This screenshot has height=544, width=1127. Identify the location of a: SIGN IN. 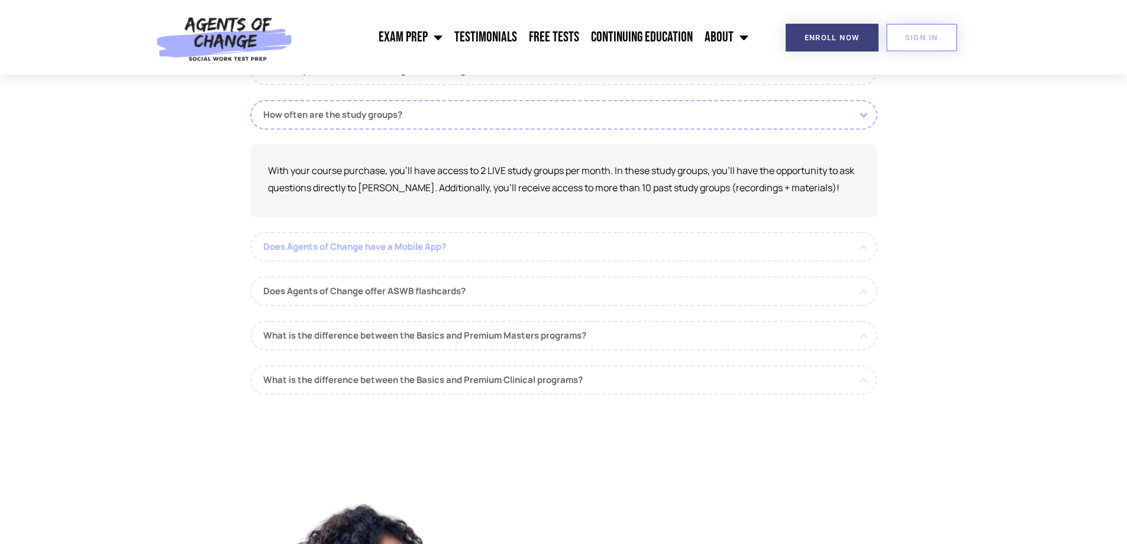
(922, 37).